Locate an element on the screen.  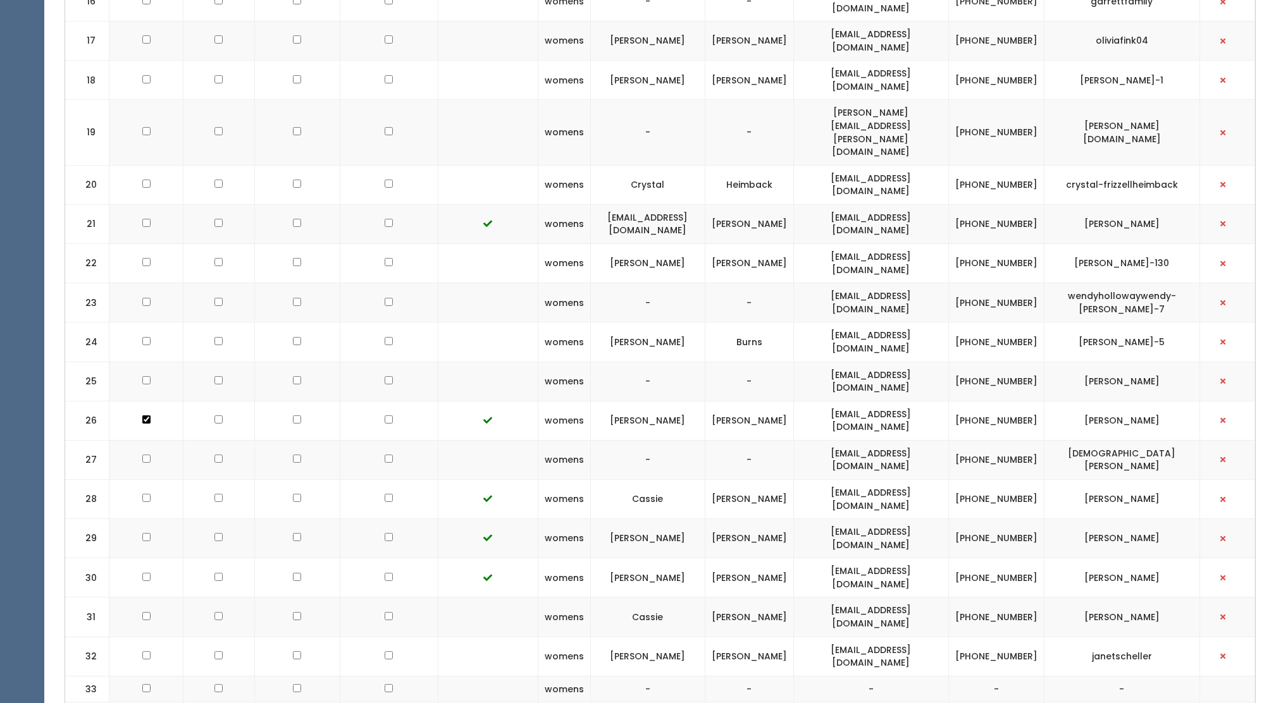
td: 33 is located at coordinates (87, 690).